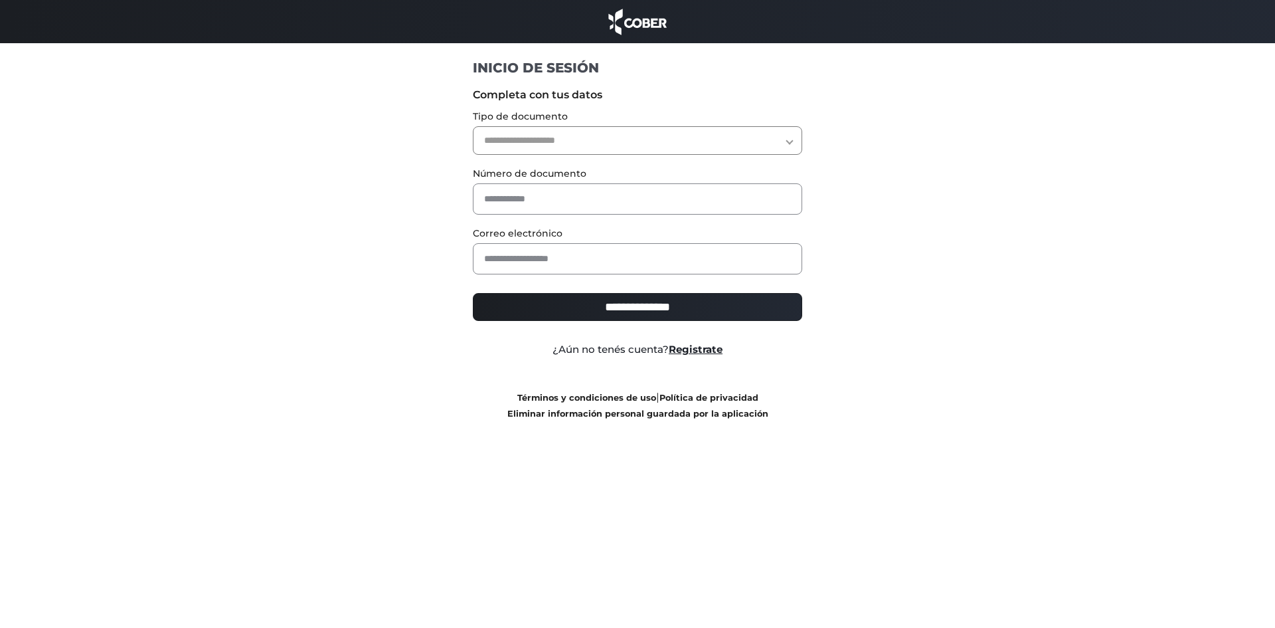 The image size is (1275, 628). Describe the element at coordinates (709, 397) in the screenshot. I see `a: Política de privacidad` at that location.